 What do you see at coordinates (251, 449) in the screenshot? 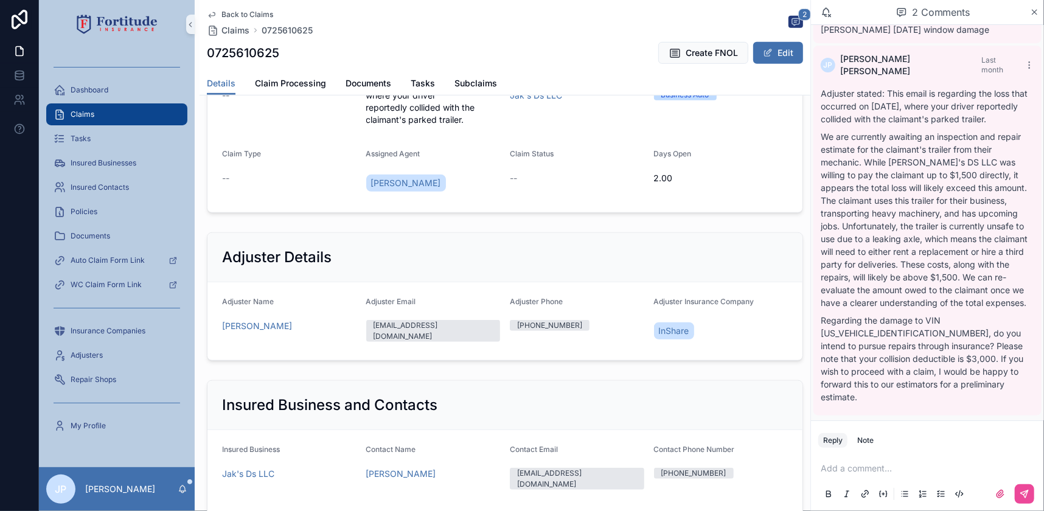
I see `span: Insured Business` at bounding box center [251, 449].